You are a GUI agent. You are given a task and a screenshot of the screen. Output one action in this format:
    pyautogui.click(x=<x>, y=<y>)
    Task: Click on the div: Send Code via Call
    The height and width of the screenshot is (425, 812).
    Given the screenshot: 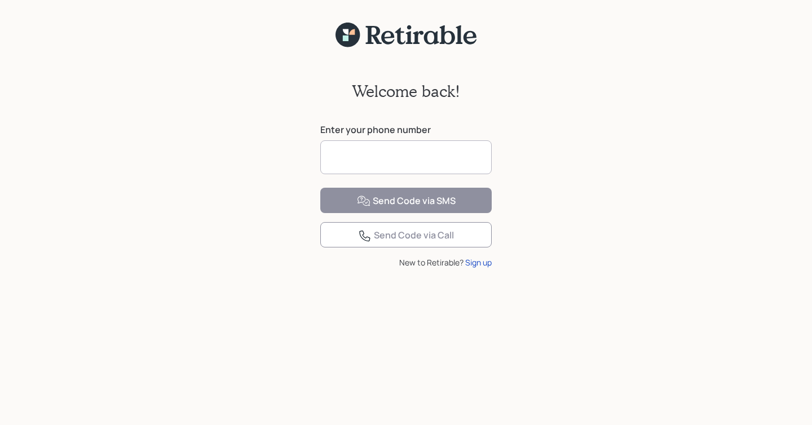 What is the action you would take?
    pyautogui.click(x=406, y=236)
    